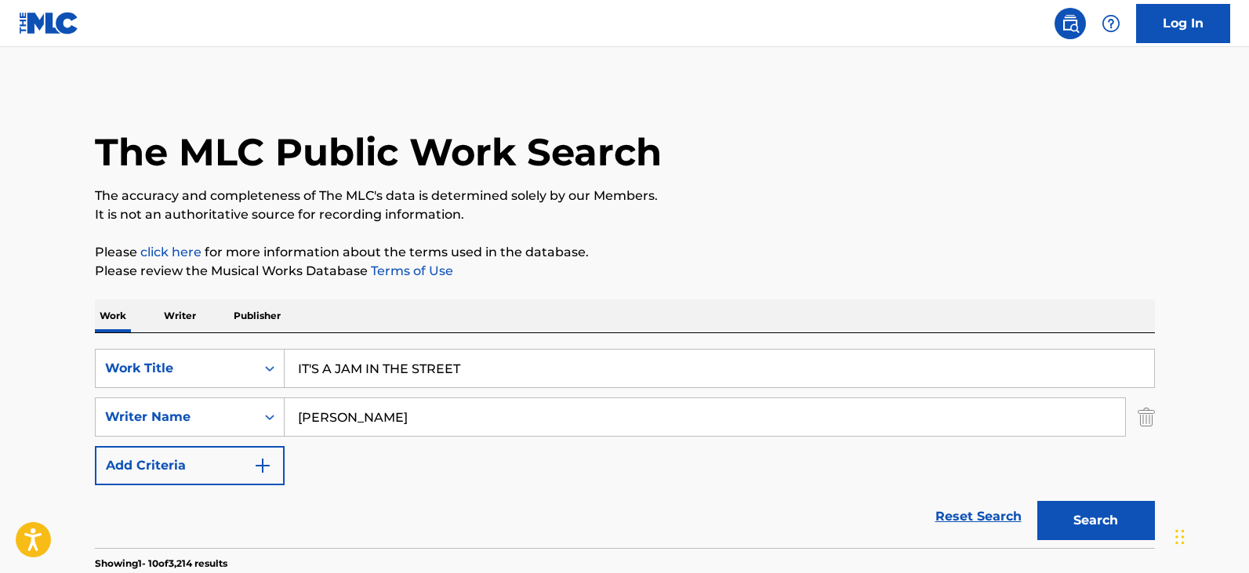 This screenshot has height=573, width=1249. I want to click on div: Work Title, so click(176, 369).